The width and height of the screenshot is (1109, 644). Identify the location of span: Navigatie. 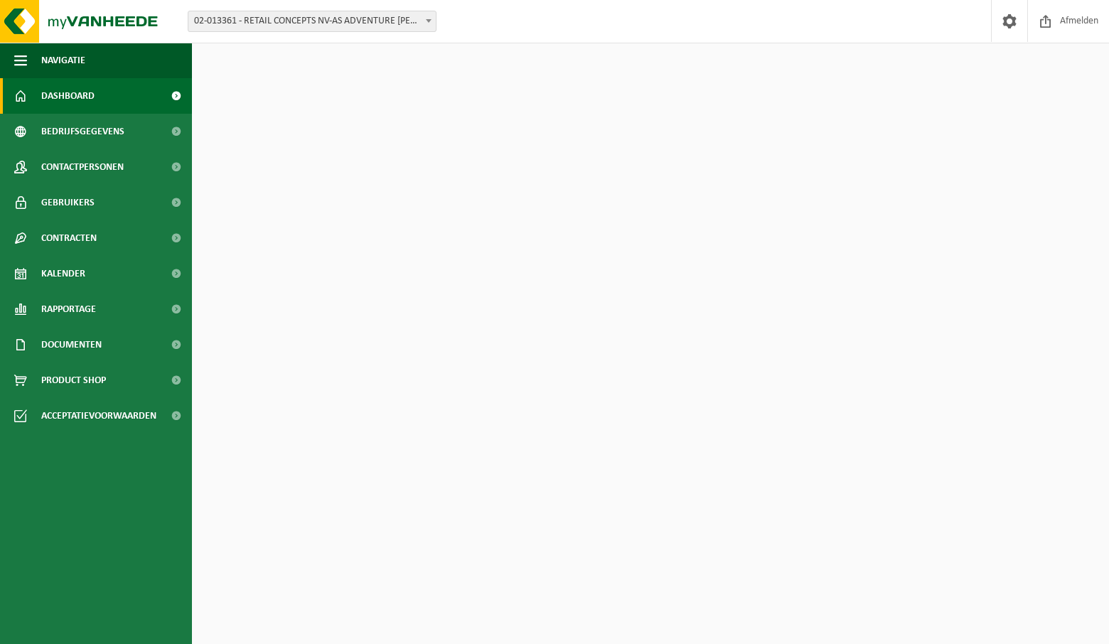
(63, 60).